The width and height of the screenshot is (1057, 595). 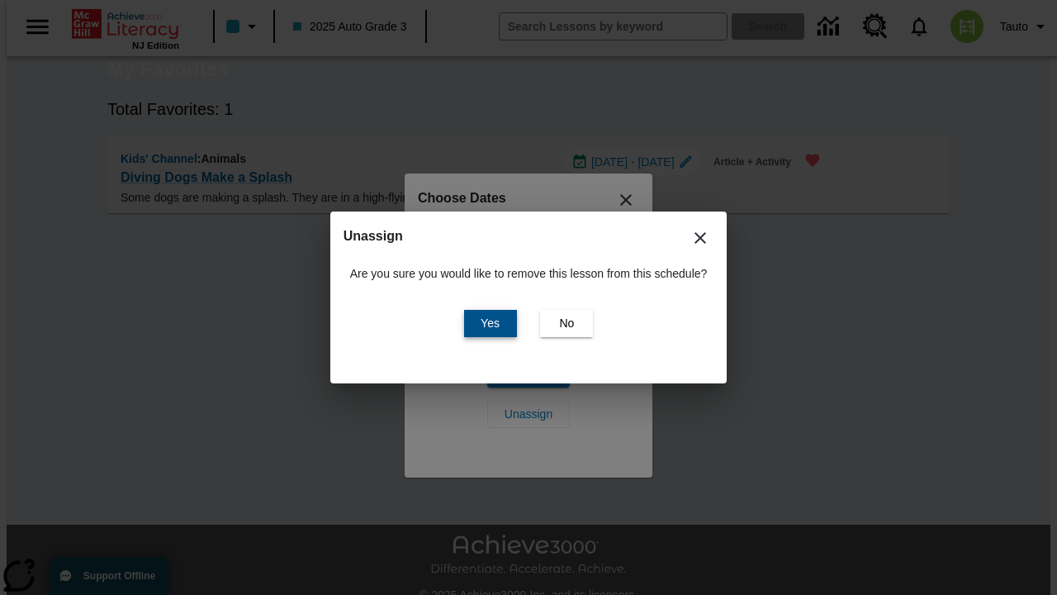 What do you see at coordinates (490, 323) in the screenshot?
I see `span: Yes` at bounding box center [490, 323].